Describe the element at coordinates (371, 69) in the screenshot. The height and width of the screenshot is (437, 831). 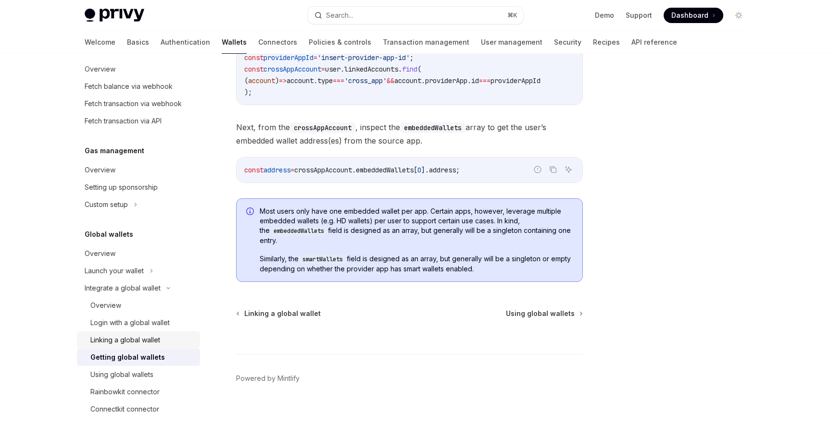
I see `span: linkedAccounts` at that location.